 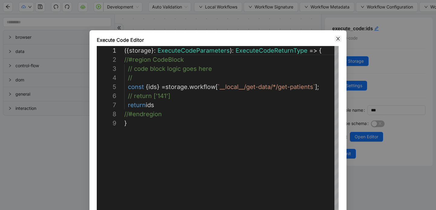 I want to click on span: ExecuteCodeReturnType, so click(x=271, y=50).